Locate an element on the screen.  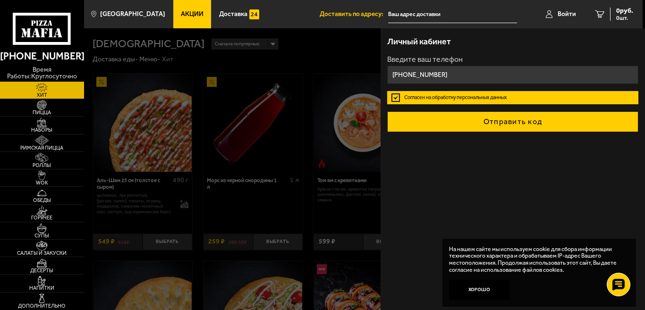
img: 15daf4d41897b9f0e9f617042186c801.svg is located at coordinates (254, 14).